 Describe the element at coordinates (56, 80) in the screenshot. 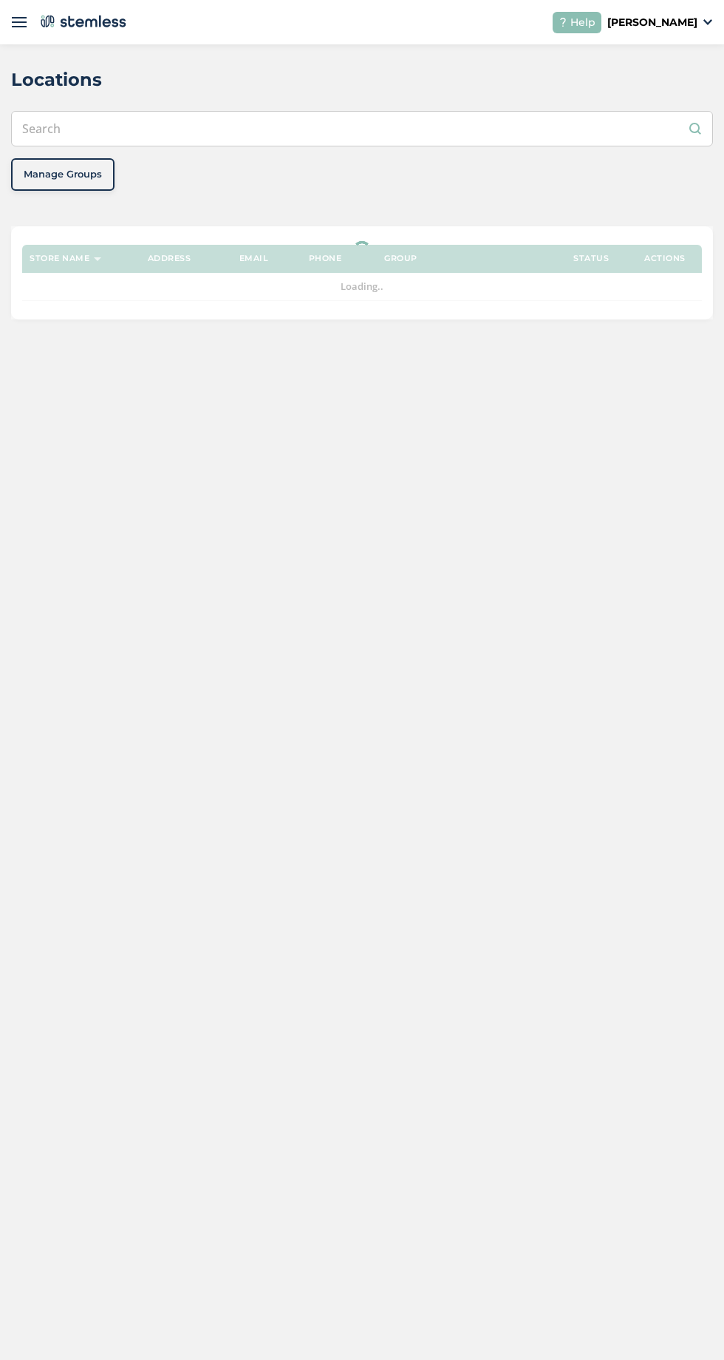

I see `h2: Locations` at that location.